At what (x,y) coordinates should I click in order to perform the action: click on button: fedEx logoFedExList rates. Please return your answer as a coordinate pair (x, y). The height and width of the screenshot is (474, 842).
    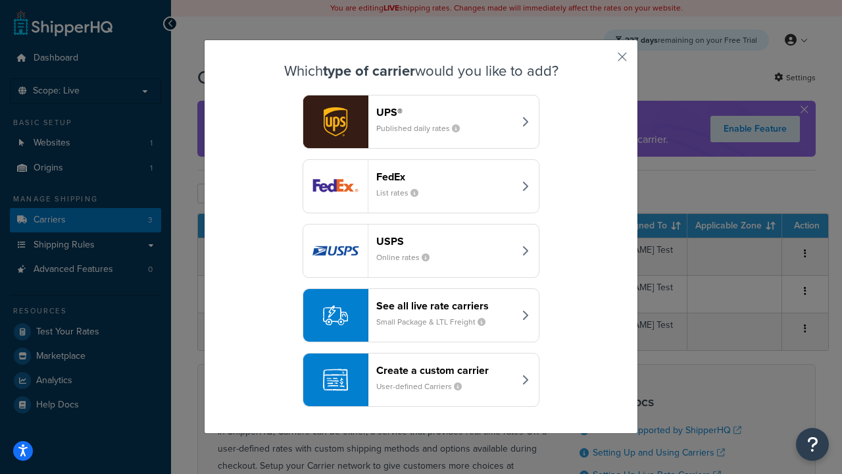
    Looking at the image, I should click on (421, 186).